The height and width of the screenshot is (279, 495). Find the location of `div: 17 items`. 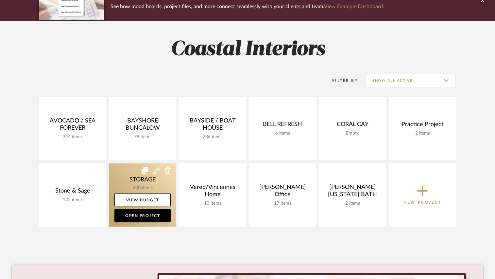

div: 17 items is located at coordinates (283, 203).